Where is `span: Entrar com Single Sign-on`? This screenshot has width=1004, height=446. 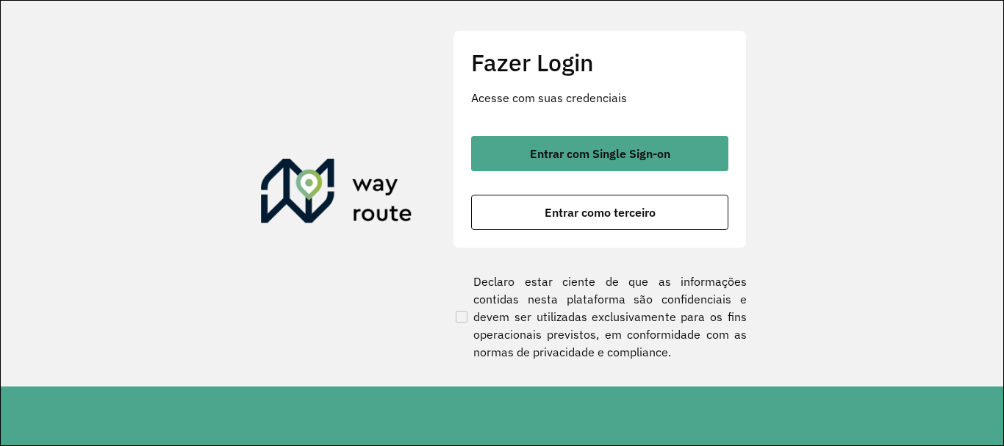
span: Entrar com Single Sign-on is located at coordinates (599, 154).